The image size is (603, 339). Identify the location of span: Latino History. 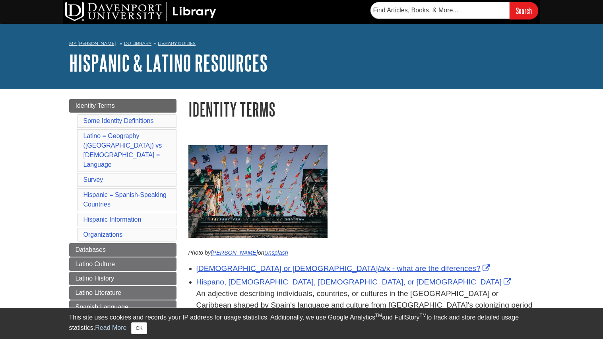
(95, 278).